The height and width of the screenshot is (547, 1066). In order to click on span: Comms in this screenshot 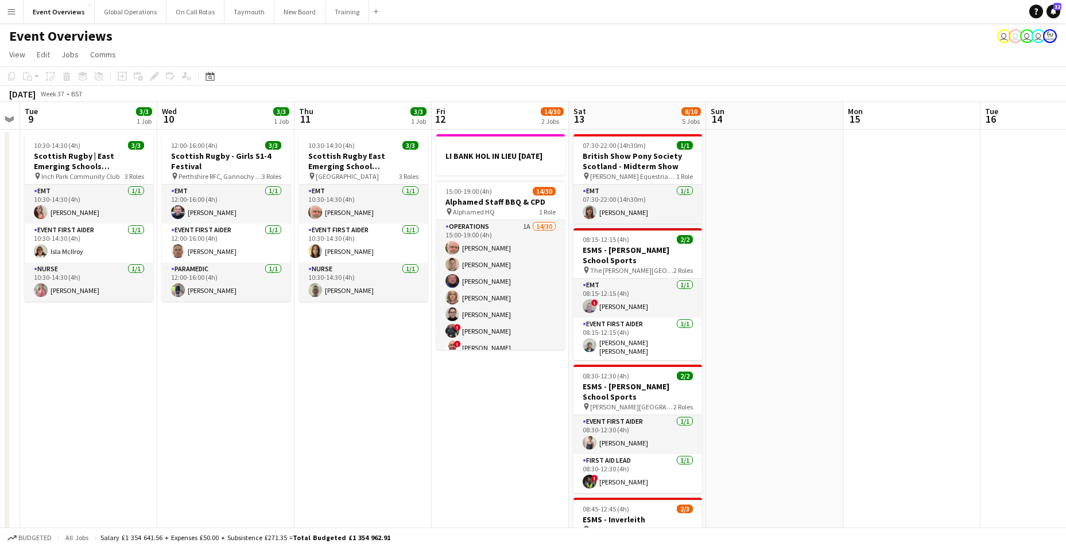, I will do `click(103, 55)`.